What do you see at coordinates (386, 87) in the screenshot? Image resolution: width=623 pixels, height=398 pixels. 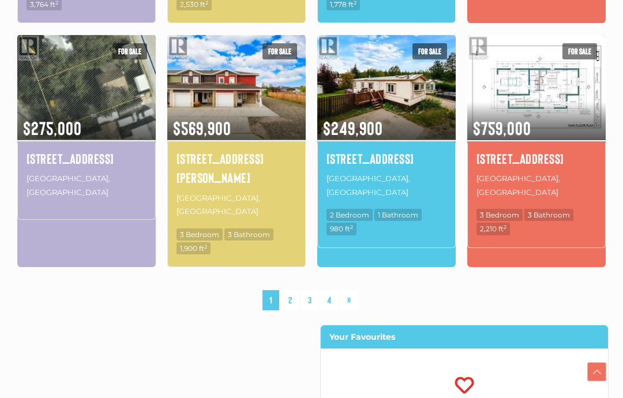 I see `img: 161-986 RANGE ROAD, Whitehorse, Yukon` at bounding box center [386, 87].